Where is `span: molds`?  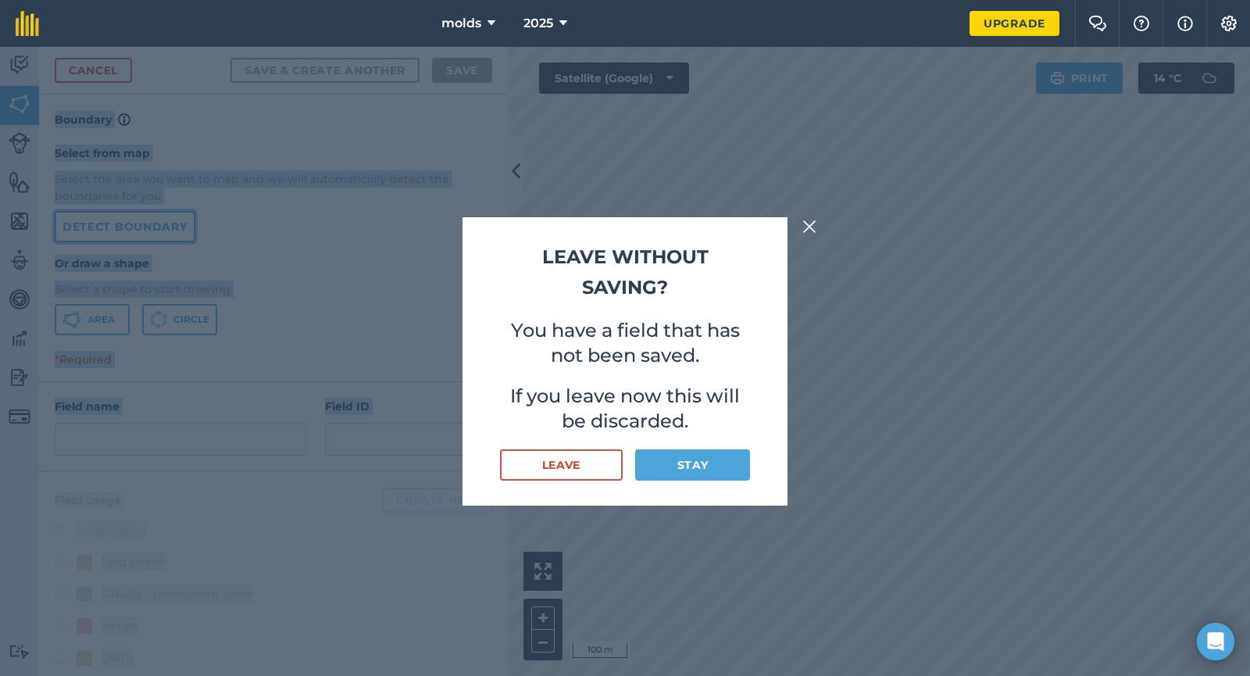 span: molds is located at coordinates (461, 23).